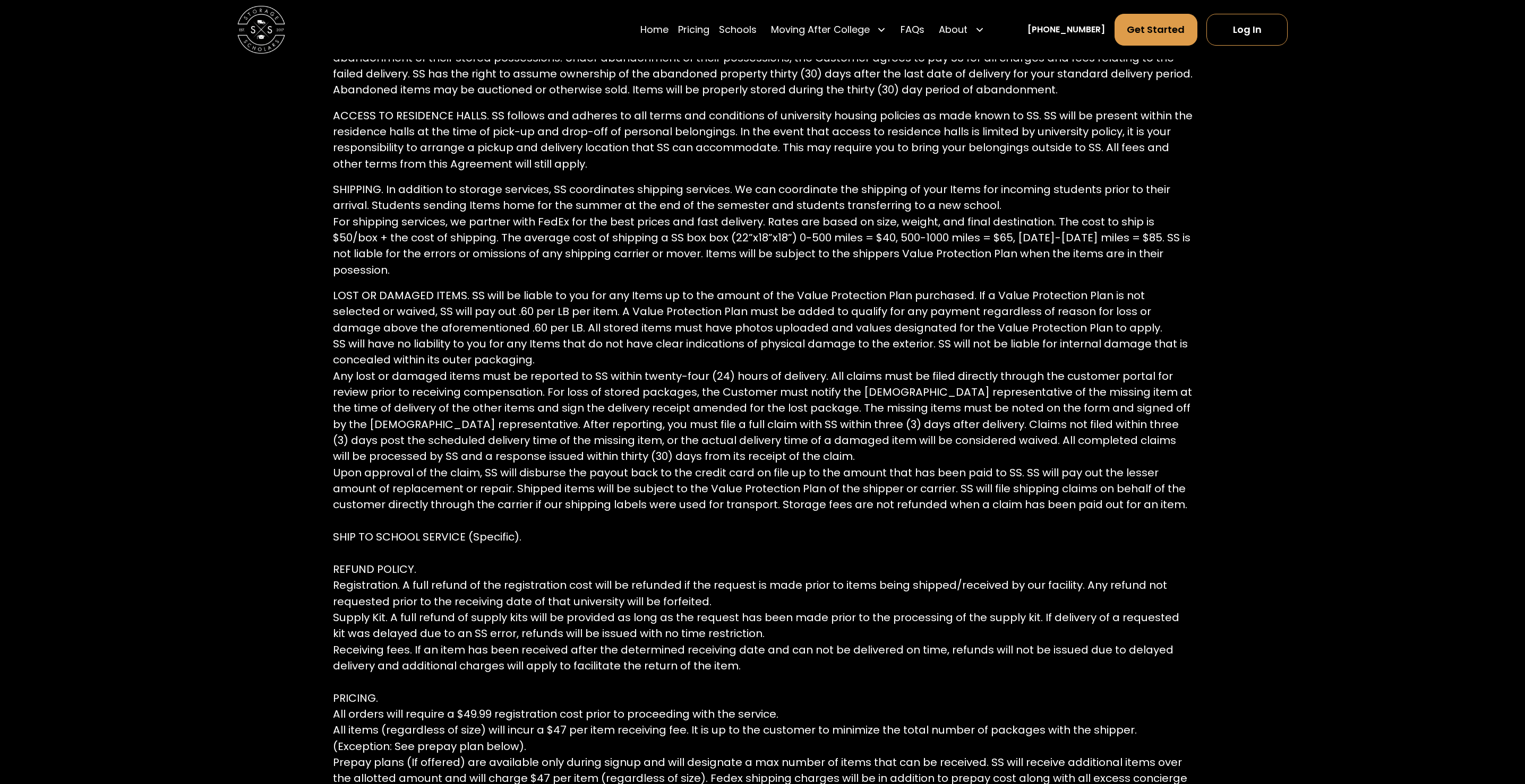  Describe the element at coordinates (1247, 30) in the screenshot. I see `a: Log In` at that location.